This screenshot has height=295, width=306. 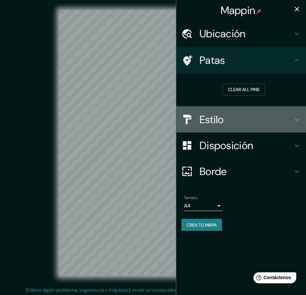 What do you see at coordinates (213, 172) in the screenshot?
I see `font: Borde` at bounding box center [213, 172].